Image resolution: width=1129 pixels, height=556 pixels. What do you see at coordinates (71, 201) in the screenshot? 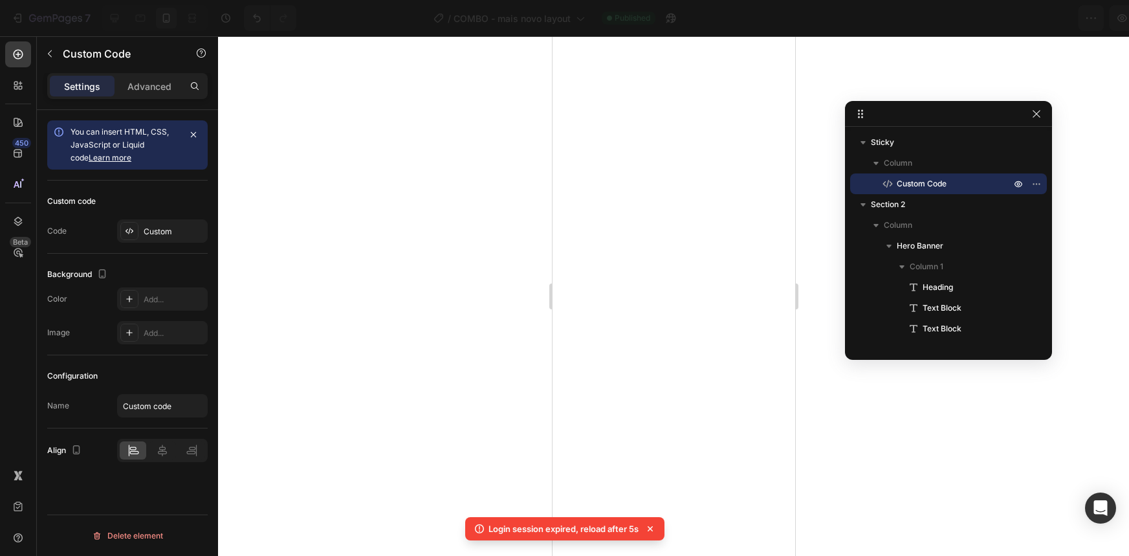
I see `div: Custom code` at bounding box center [71, 201].